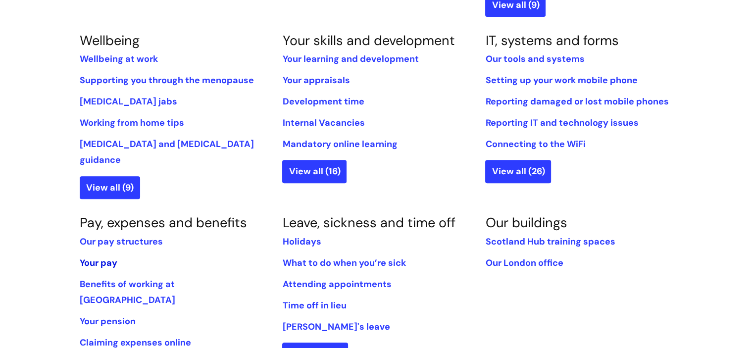  I want to click on a: What to do when you’re sick, so click(344, 263).